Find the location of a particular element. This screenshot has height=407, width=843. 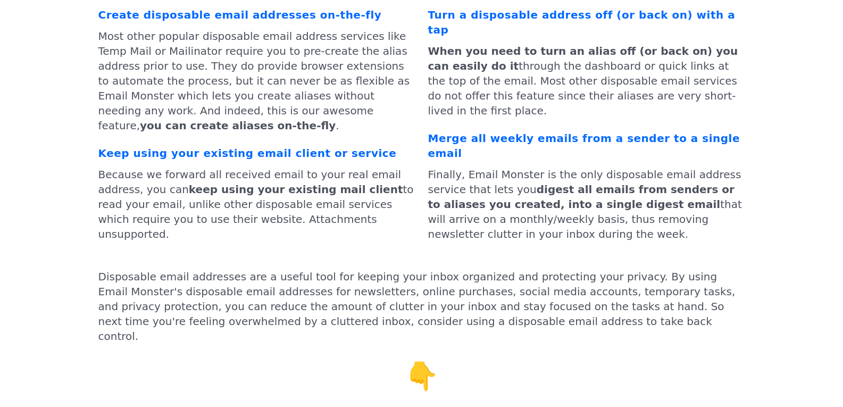

div: Merge all weekly emails from a sender to a single email is located at coordinates (587, 146).